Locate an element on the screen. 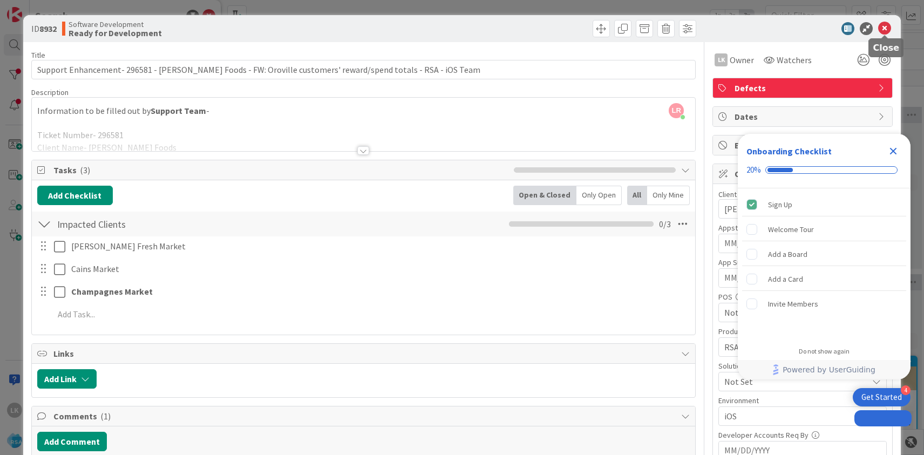 This screenshot has width=924, height=455. span: Description is located at coordinates (50, 92).